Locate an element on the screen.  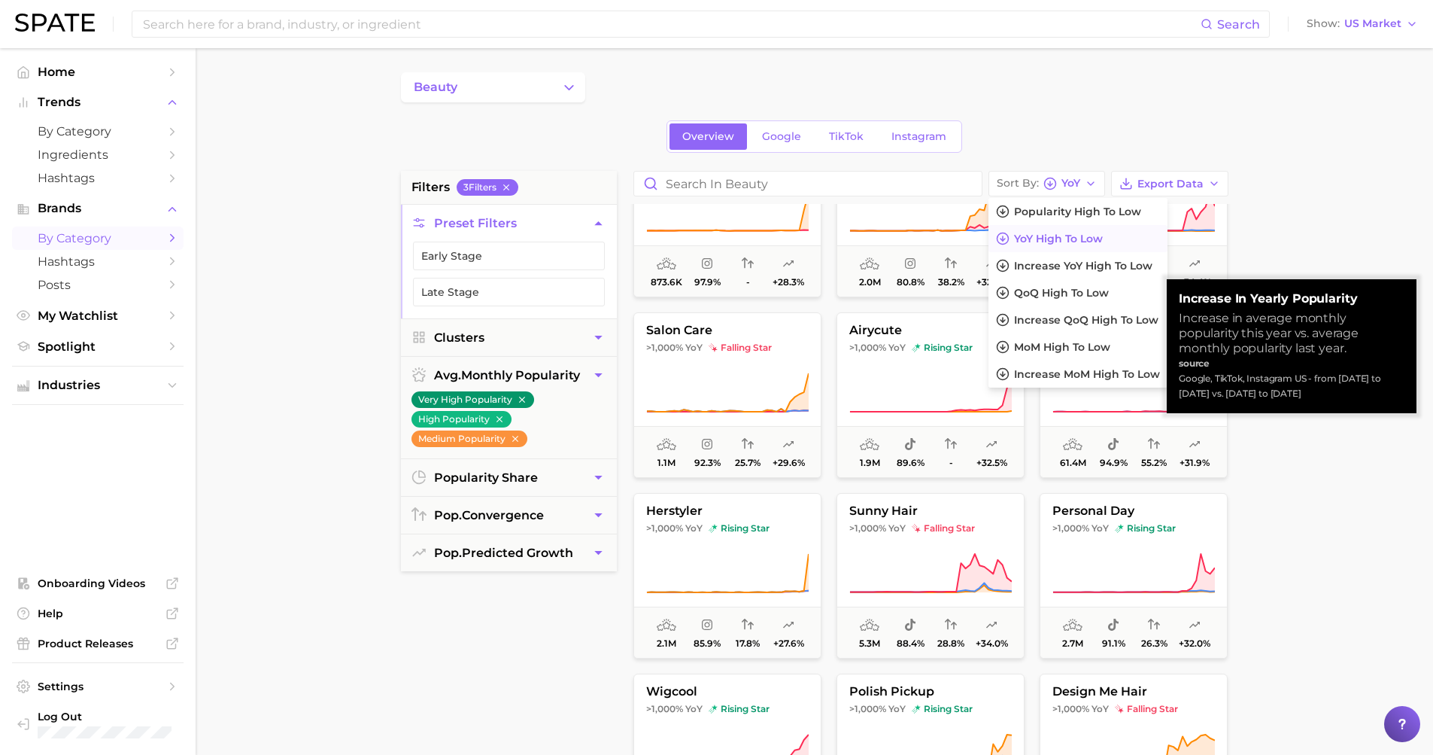
span: popularity convergence: Low Convergence is located at coordinates (951, 625).